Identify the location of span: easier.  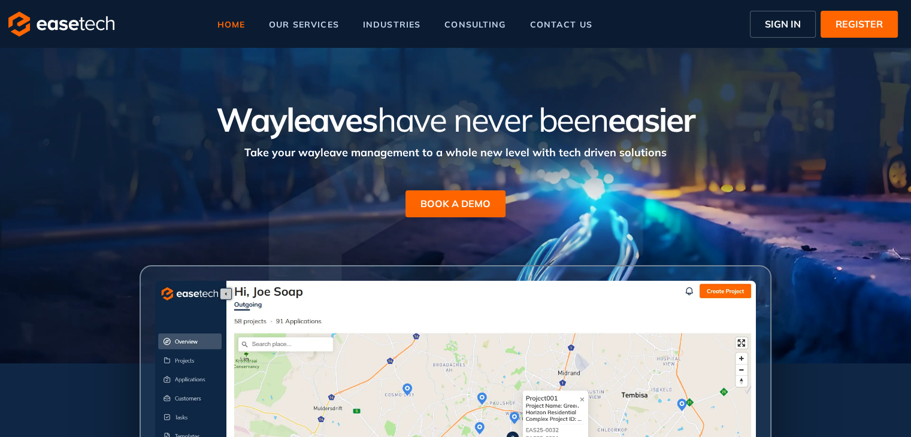
(651, 119).